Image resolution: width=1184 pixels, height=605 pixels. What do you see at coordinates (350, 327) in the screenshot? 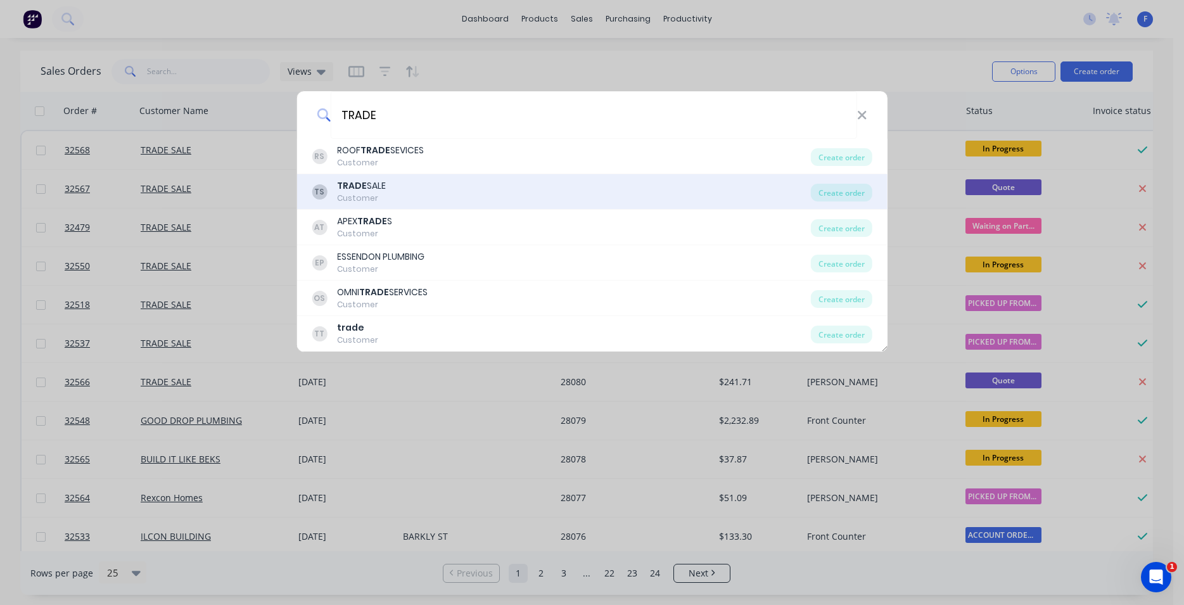
I see `b: trade` at bounding box center [350, 327].